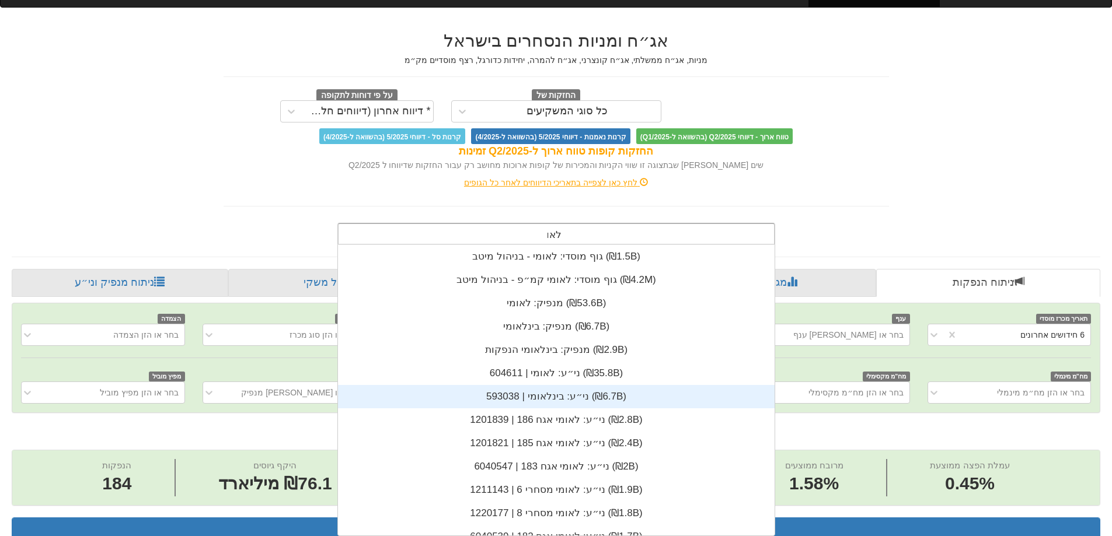  I want to click on font: מרובח ממוצעים, so click(814, 465).